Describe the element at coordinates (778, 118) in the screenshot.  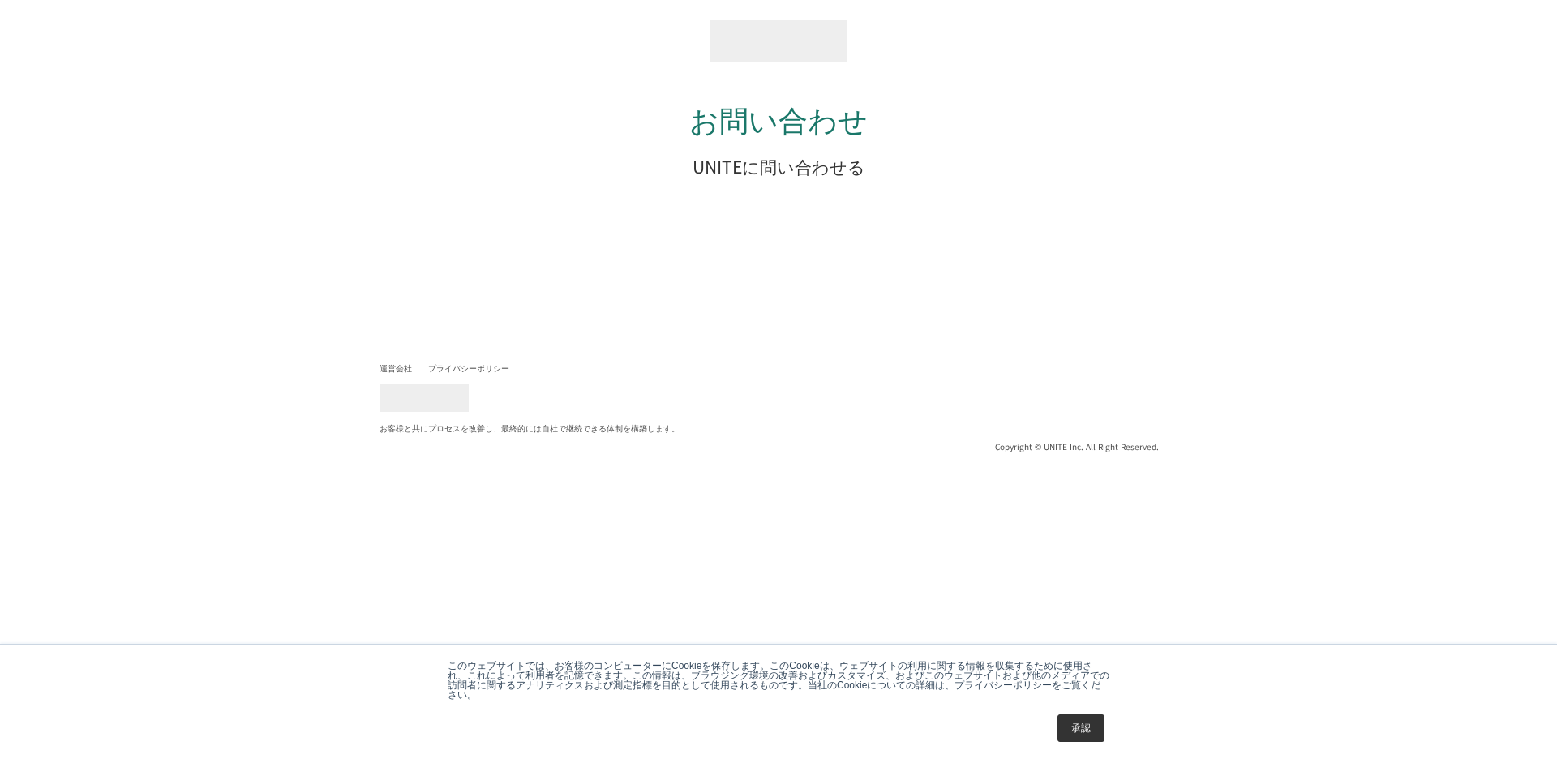
I see `p: お問い合わせ` at that location.